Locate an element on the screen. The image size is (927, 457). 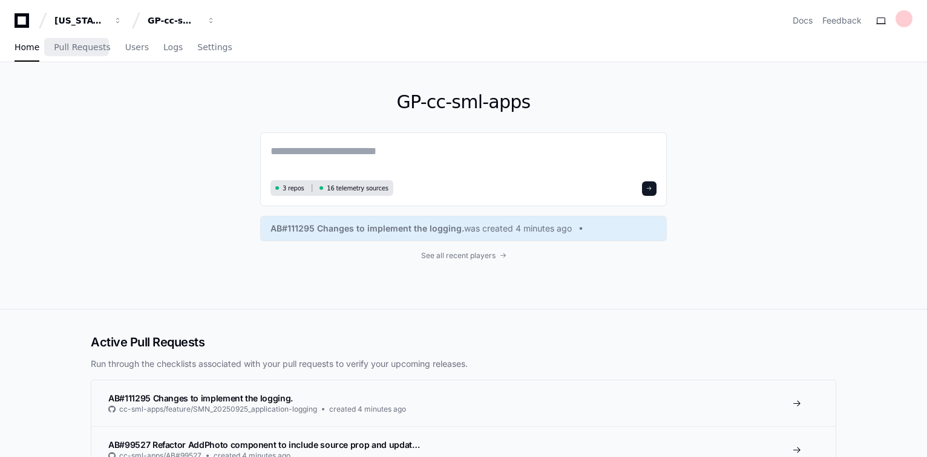
span: 16 telemetry sources is located at coordinates (357, 188).